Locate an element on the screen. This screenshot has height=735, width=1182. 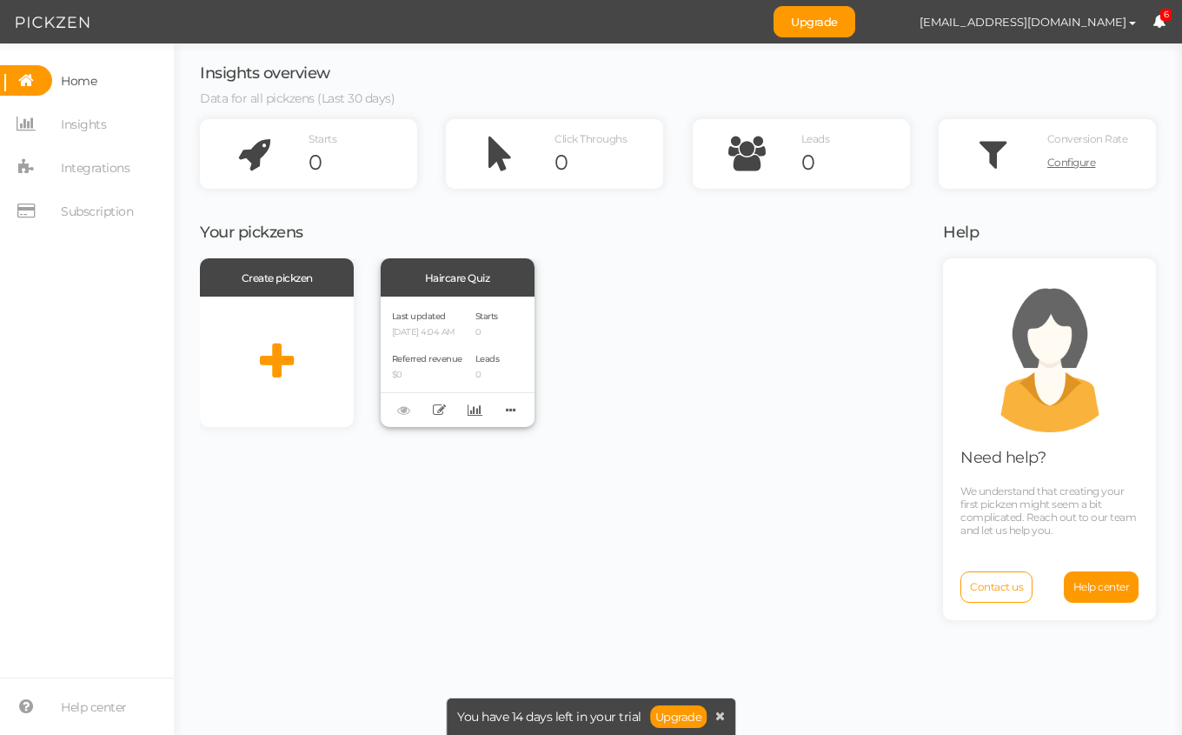
span: Help is located at coordinates (961, 232).